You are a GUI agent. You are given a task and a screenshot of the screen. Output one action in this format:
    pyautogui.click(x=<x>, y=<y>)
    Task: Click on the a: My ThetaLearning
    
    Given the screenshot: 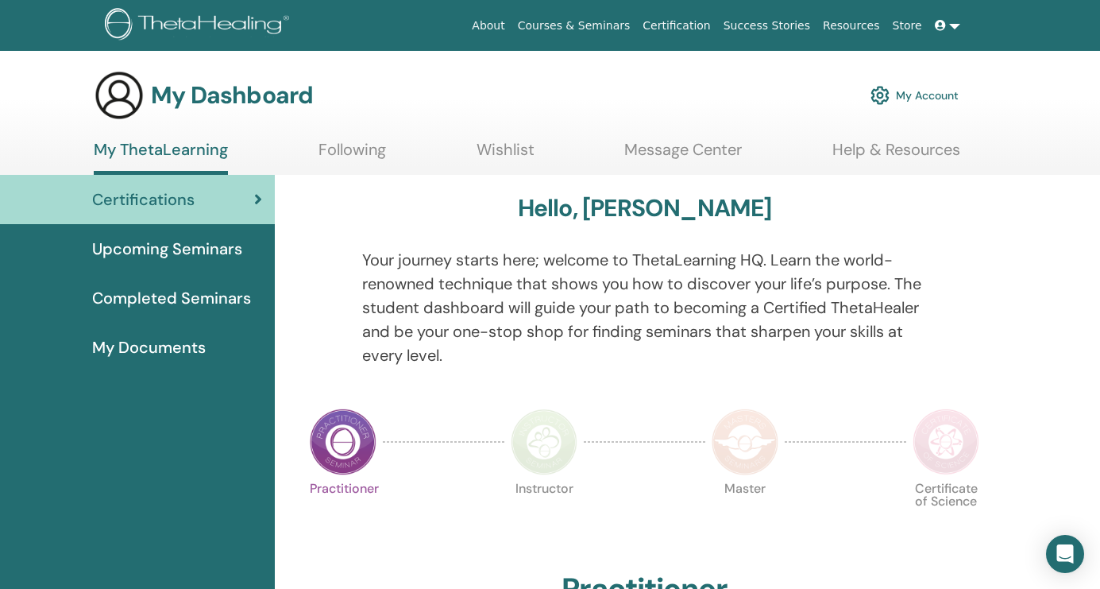 What is the action you would take?
    pyautogui.click(x=161, y=157)
    